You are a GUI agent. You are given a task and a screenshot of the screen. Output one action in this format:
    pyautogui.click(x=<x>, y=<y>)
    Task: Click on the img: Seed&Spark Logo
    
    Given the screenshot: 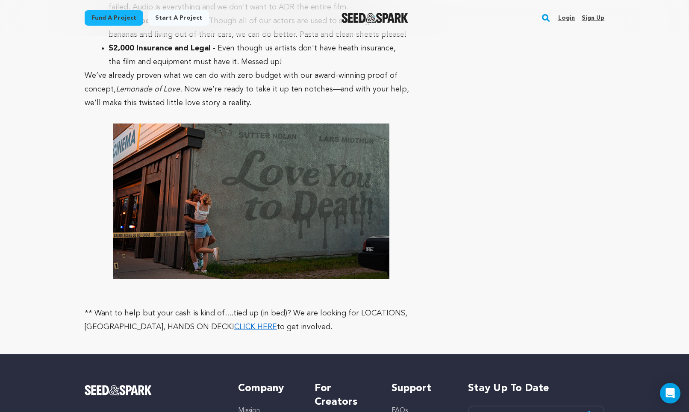 What is the action you would take?
    pyautogui.click(x=118, y=390)
    